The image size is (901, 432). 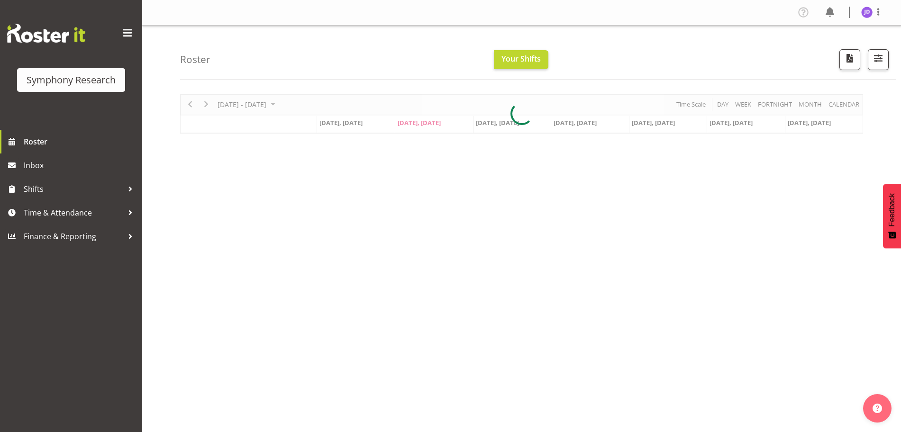 What do you see at coordinates (81, 142) in the screenshot?
I see `span: Roster` at bounding box center [81, 142].